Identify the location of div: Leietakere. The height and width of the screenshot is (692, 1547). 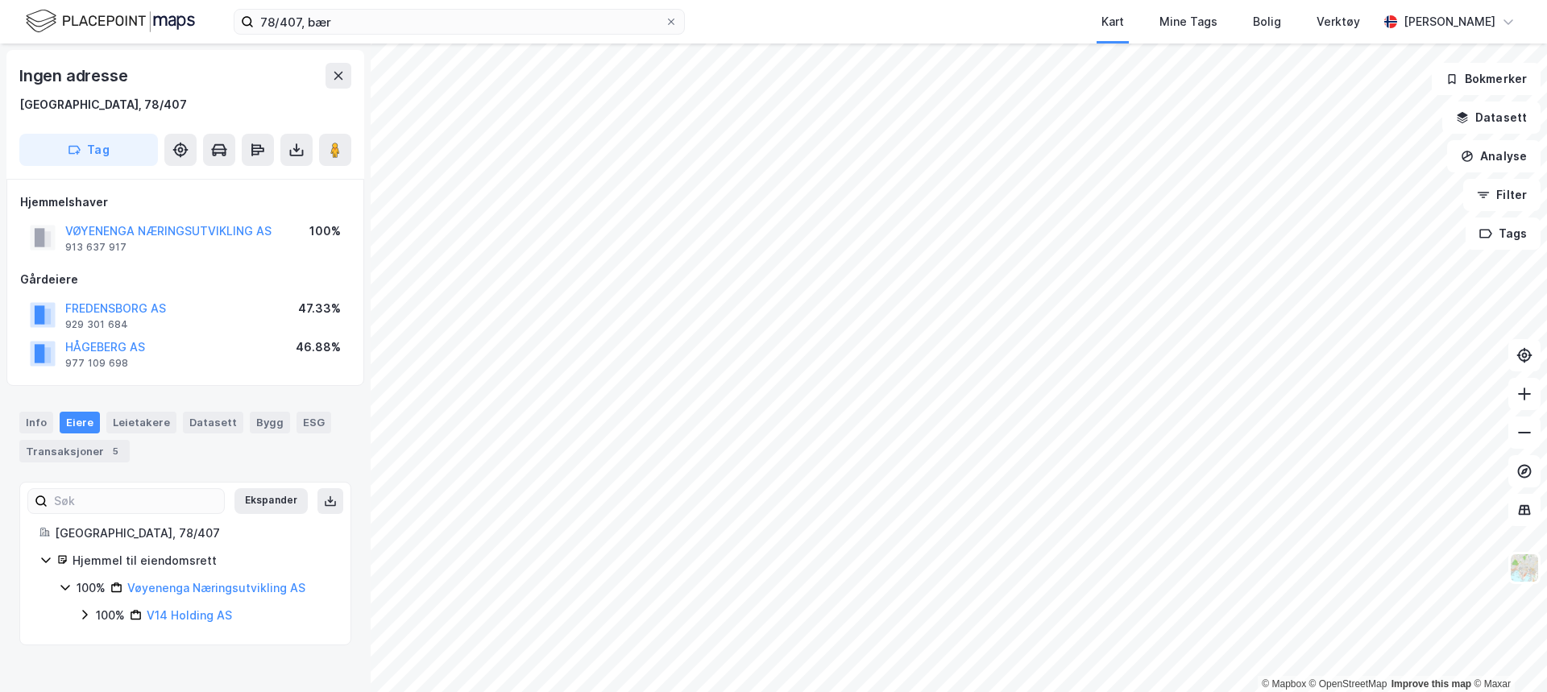
(141, 422).